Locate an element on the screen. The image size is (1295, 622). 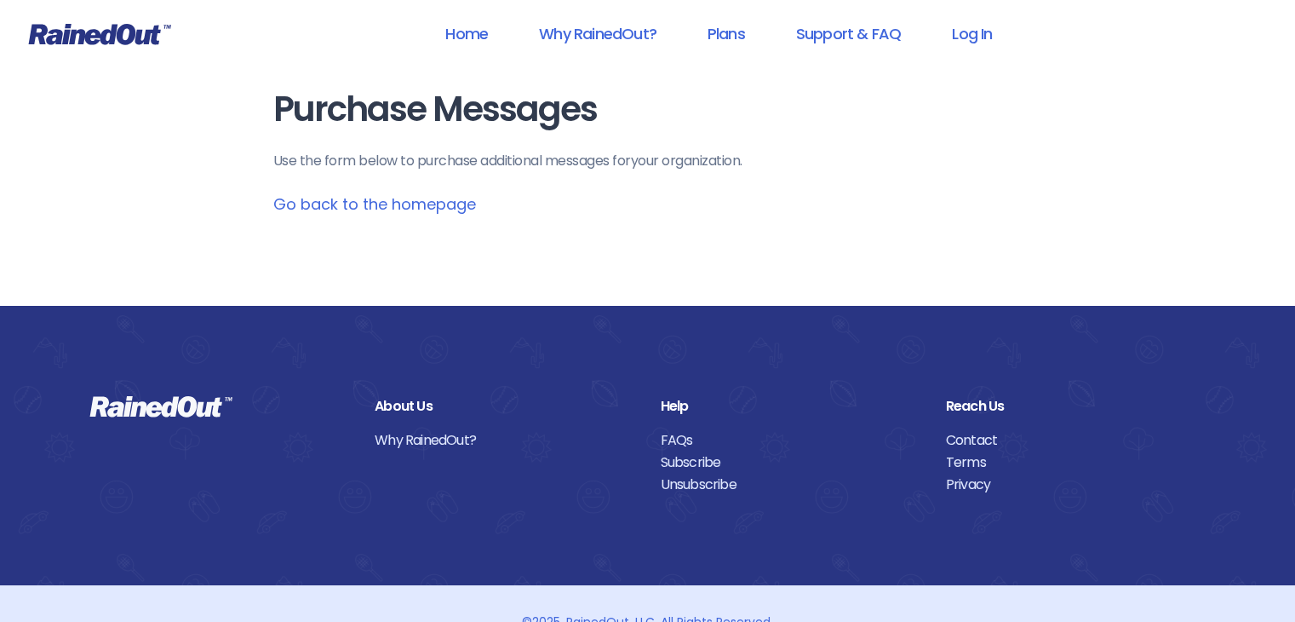
p: Use the form below to purchase additional messages for your organization . is located at coordinates (648, 161).